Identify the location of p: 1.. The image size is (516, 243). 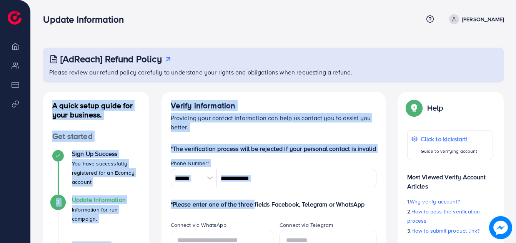
(450, 202).